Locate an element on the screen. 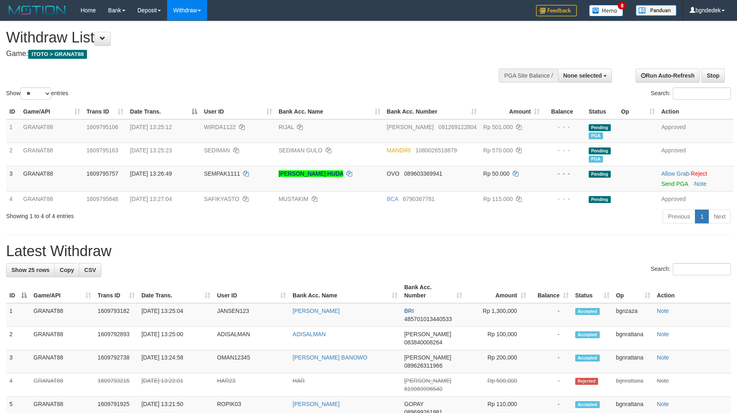  span: Rp 115.000 is located at coordinates (498, 199).